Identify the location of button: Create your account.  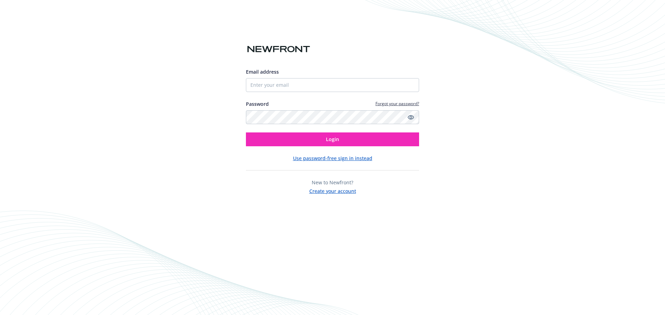
(332, 190).